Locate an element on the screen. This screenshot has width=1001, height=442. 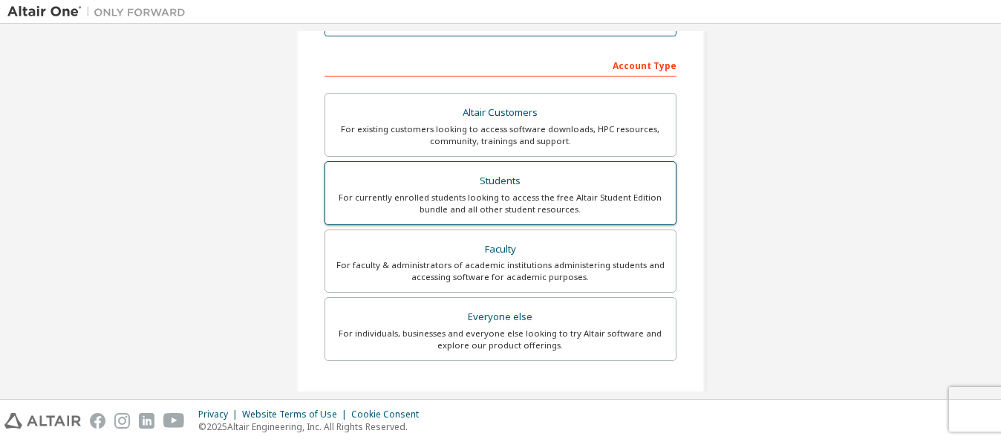
img: linkedin.svg is located at coordinates (146, 420).